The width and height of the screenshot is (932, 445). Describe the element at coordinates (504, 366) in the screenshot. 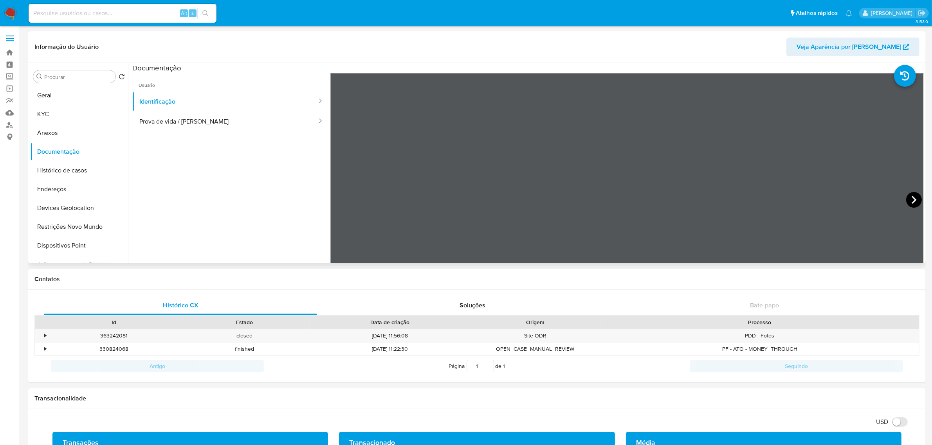

I see `span: 1` at that location.